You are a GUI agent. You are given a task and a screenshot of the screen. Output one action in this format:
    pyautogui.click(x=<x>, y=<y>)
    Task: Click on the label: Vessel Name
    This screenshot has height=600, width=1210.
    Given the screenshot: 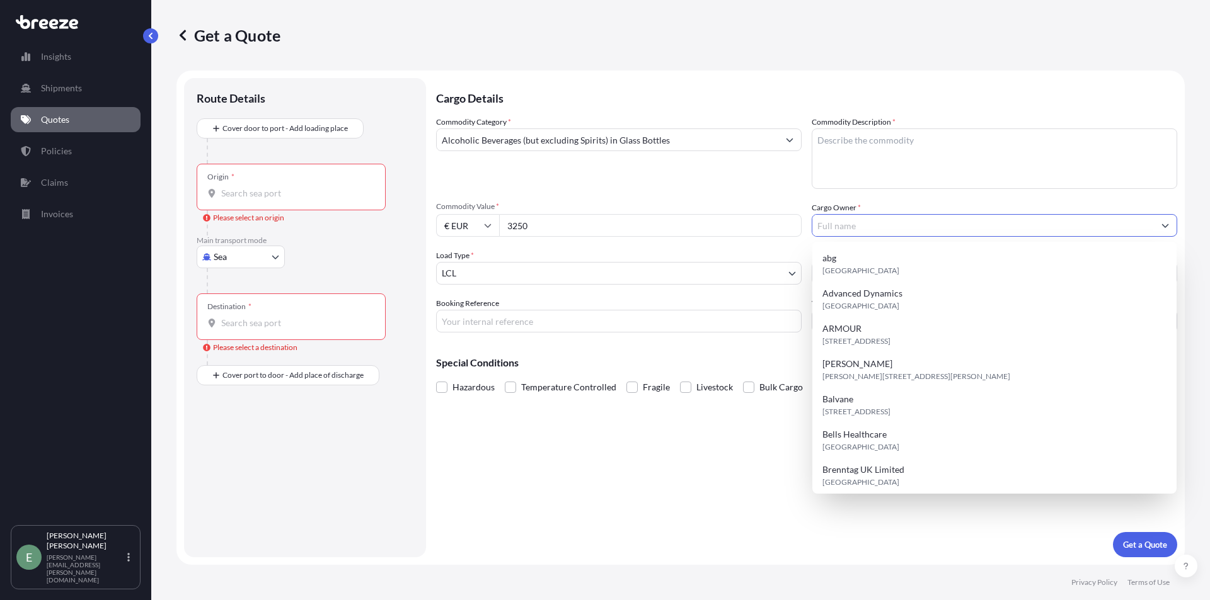 What is the action you would take?
    pyautogui.click(x=832, y=304)
    